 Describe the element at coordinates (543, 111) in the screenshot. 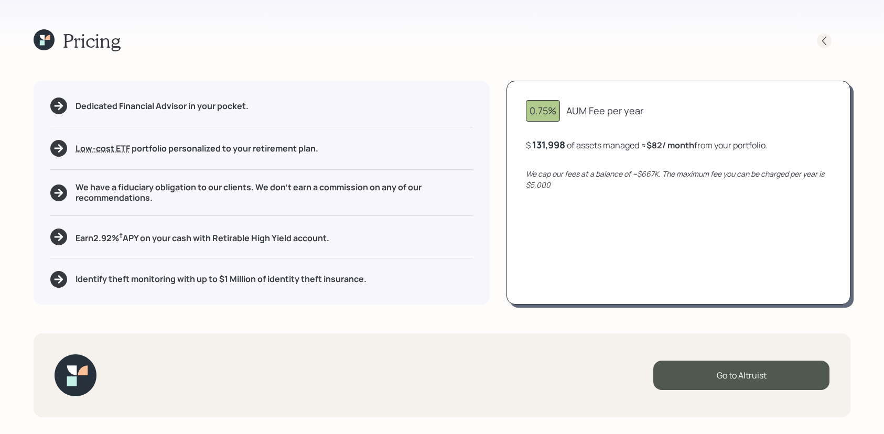

I see `div: 0.75%` at that location.